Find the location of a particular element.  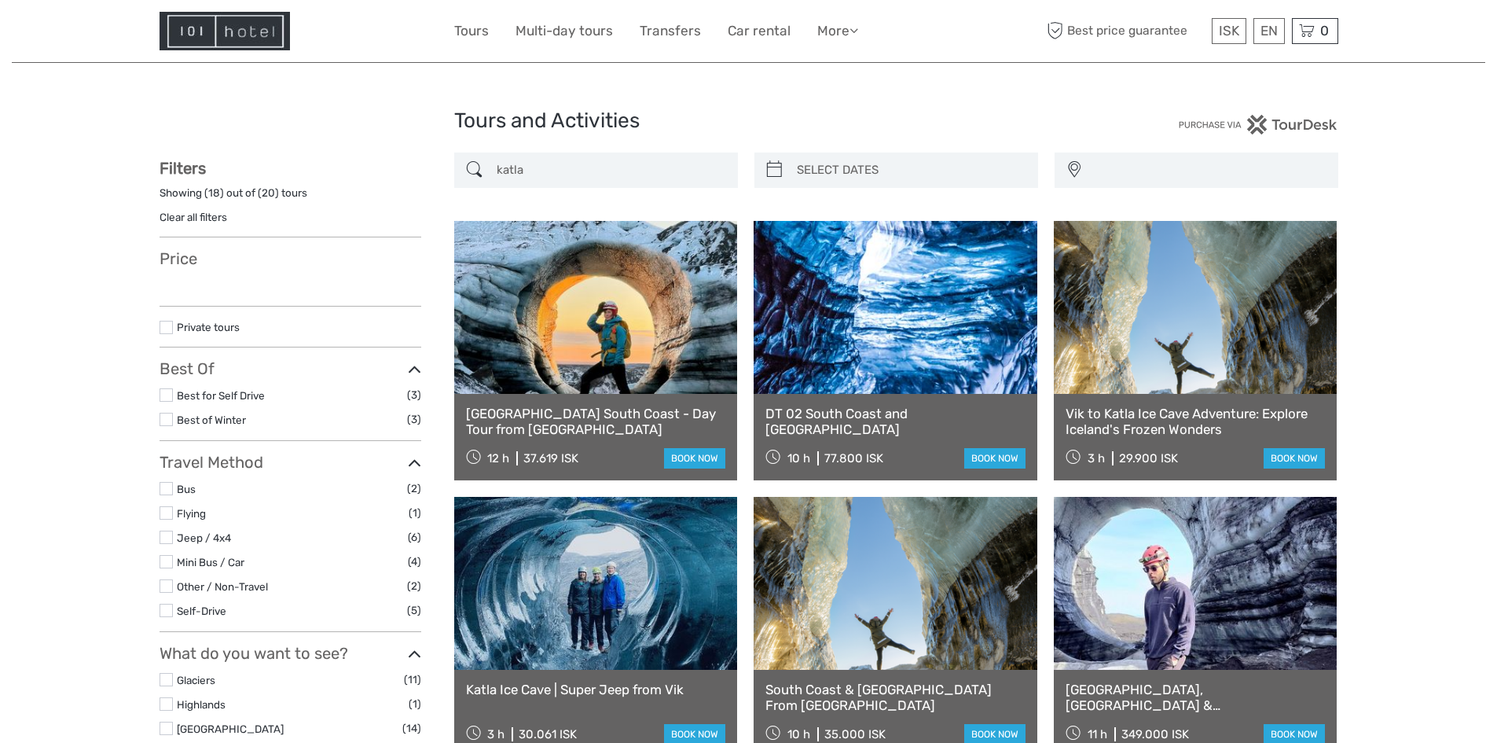

a: Self-Drive is located at coordinates (201, 611).